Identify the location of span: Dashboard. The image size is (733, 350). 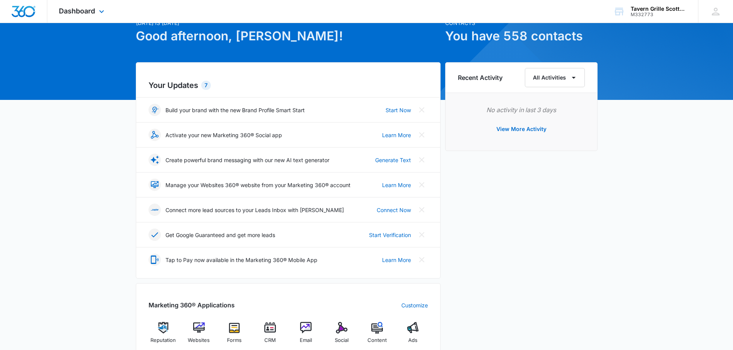
(77, 11).